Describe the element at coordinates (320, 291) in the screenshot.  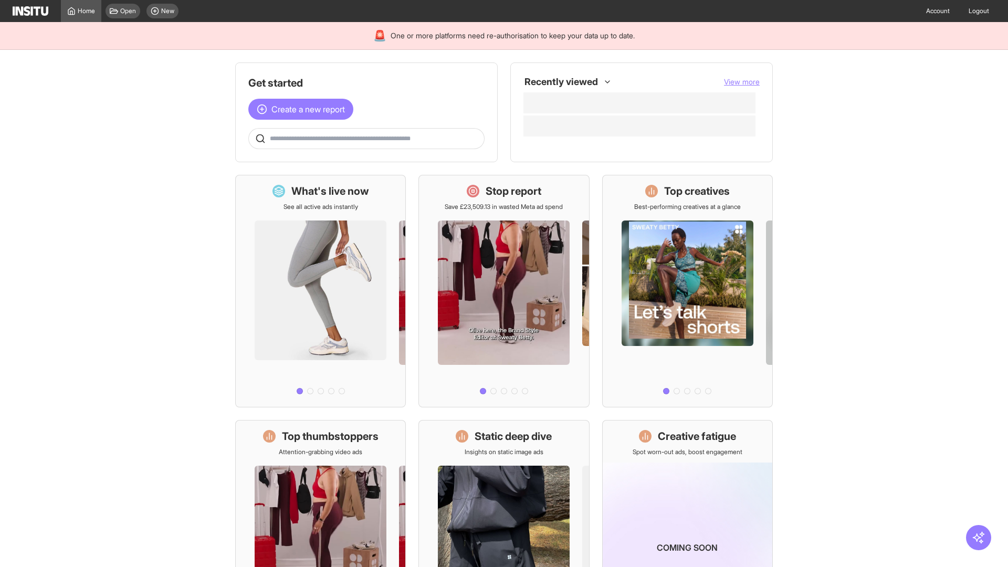
I see `a: What's live nowSee all active ads instantly` at that location.